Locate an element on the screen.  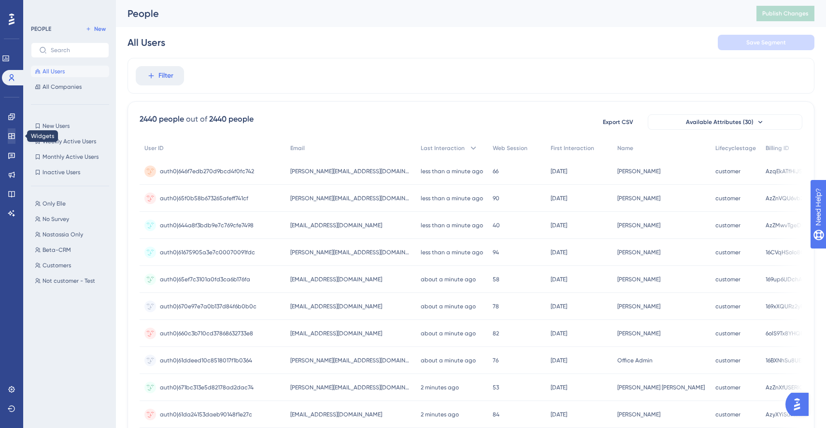
span: AzyXYiSuFTH5c1S2J is located at coordinates (791, 415).